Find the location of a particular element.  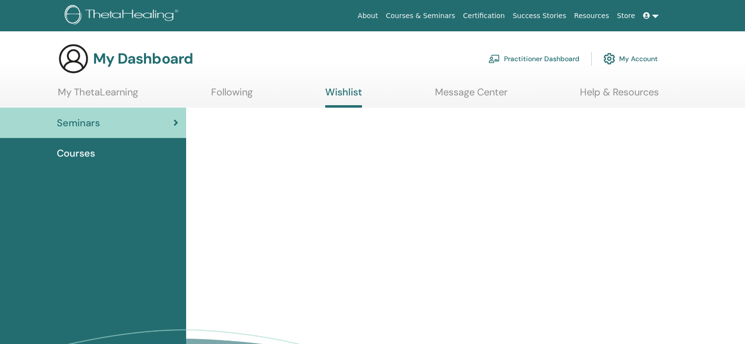

img: cog.svg is located at coordinates (609, 59).